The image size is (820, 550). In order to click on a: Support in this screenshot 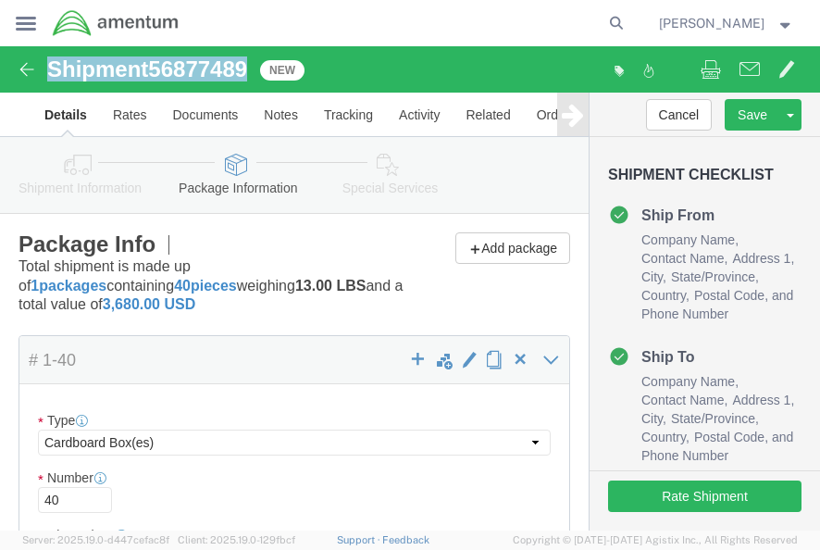, I will do `click(360, 540)`.